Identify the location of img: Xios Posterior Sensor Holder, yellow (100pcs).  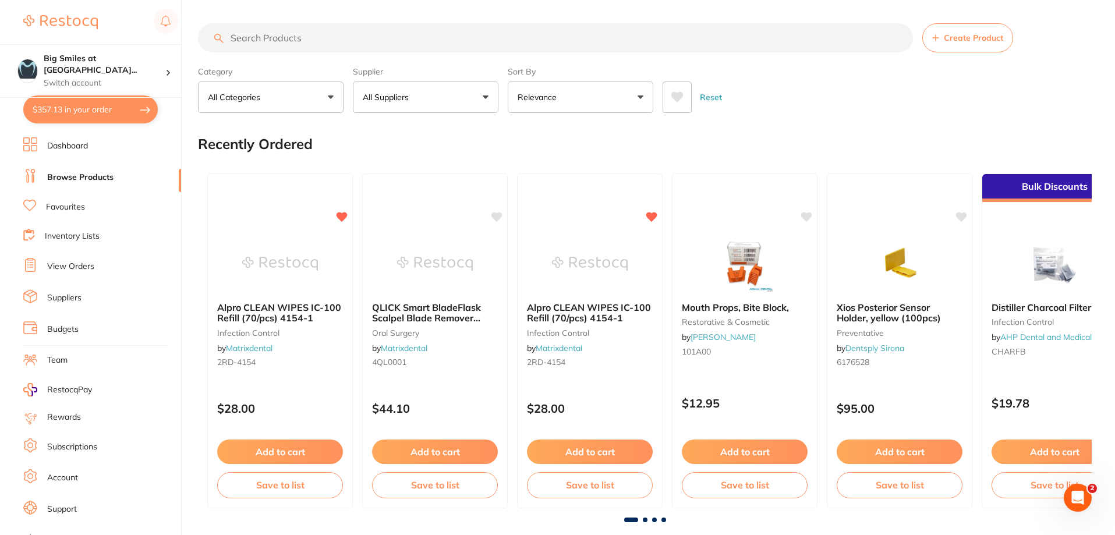
(900, 264).